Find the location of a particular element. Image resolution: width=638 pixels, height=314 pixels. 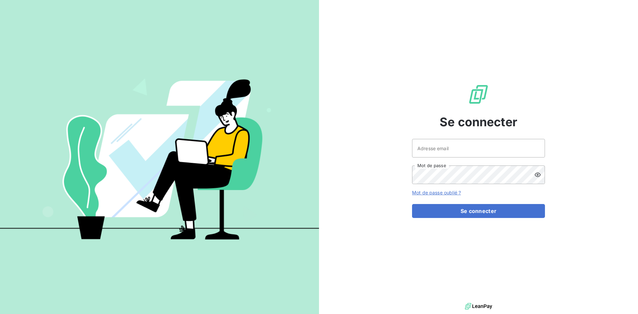

a: Mot de passe oublié ? is located at coordinates (436, 192).